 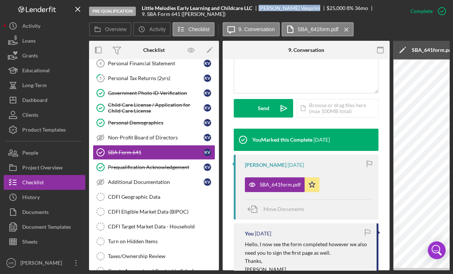 I want to click on a: Long-Term, so click(x=45, y=85).